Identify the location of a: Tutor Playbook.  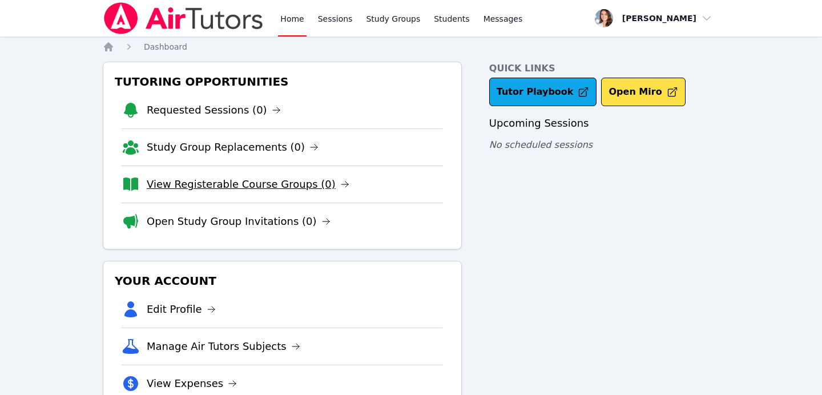
(543, 92).